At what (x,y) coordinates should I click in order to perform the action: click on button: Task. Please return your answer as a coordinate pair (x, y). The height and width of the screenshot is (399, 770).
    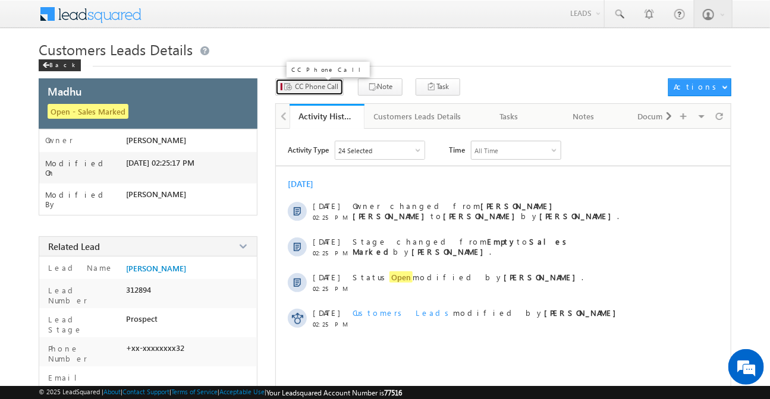
    Looking at the image, I should click on (437, 87).